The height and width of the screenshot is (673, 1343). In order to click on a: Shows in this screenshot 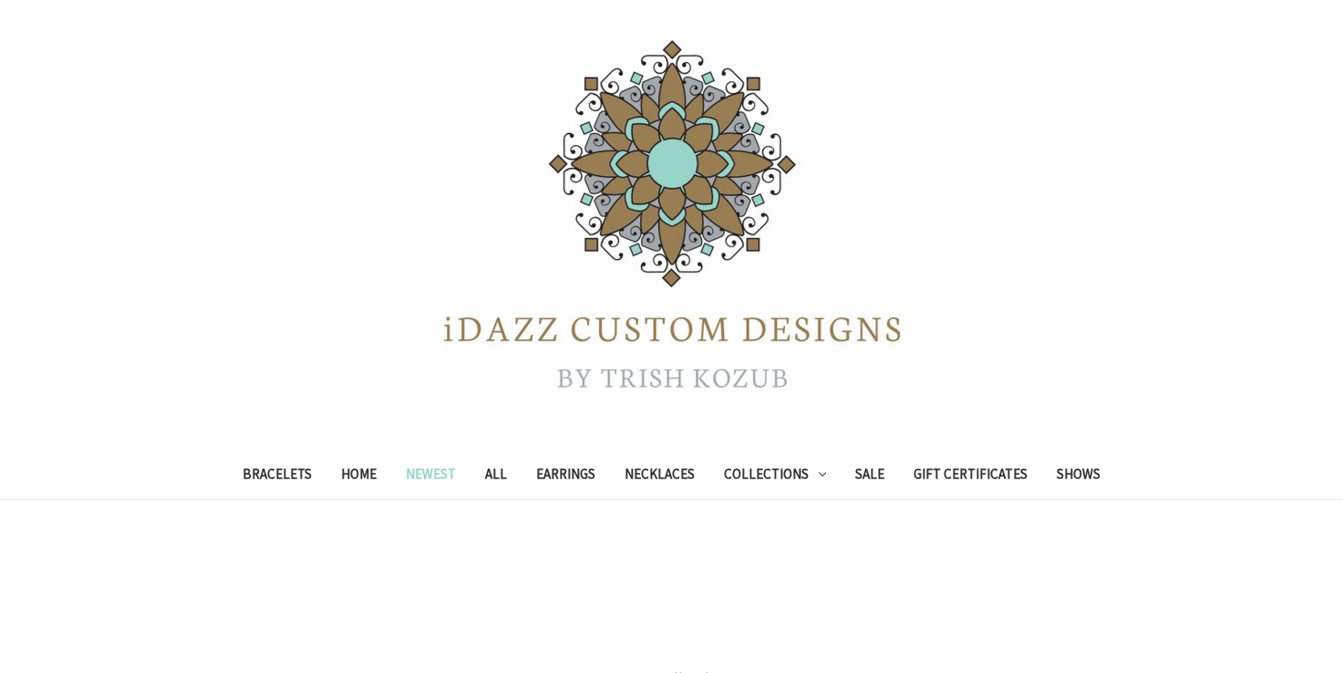, I will do `click(1078, 476)`.